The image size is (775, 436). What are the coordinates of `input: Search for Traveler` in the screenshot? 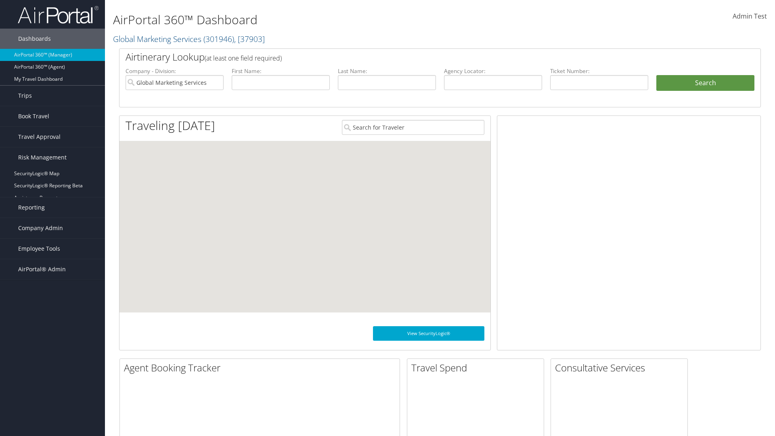 It's located at (413, 127).